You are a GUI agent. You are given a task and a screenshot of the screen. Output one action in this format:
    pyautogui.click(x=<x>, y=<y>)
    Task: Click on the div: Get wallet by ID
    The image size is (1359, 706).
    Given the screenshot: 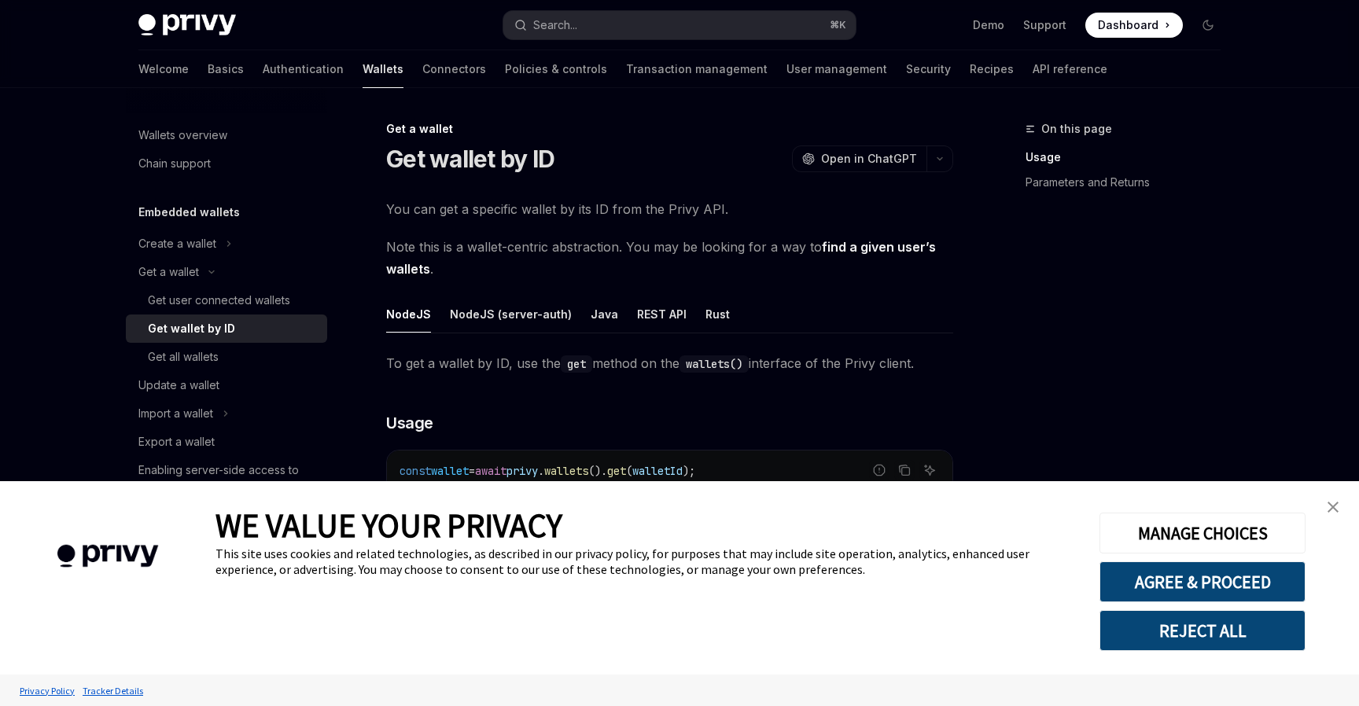 What is the action you would take?
    pyautogui.click(x=191, y=329)
    